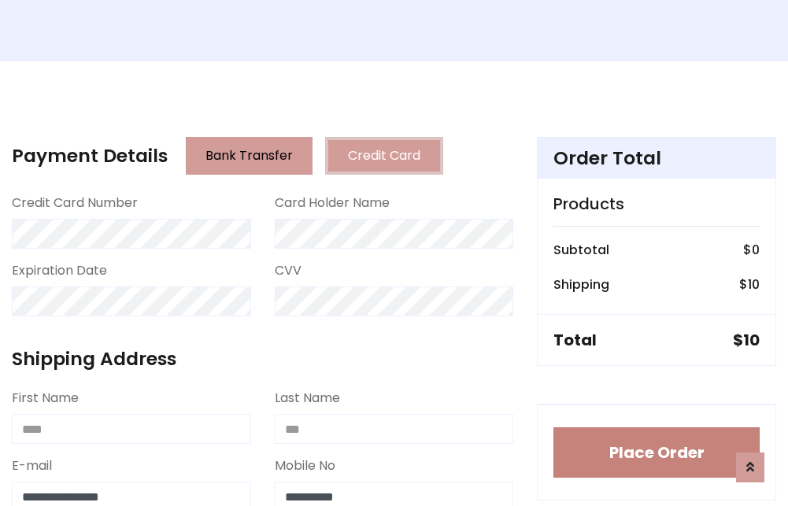 This screenshot has height=506, width=788. What do you see at coordinates (581, 284) in the screenshot?
I see `h6: Shipping` at bounding box center [581, 284].